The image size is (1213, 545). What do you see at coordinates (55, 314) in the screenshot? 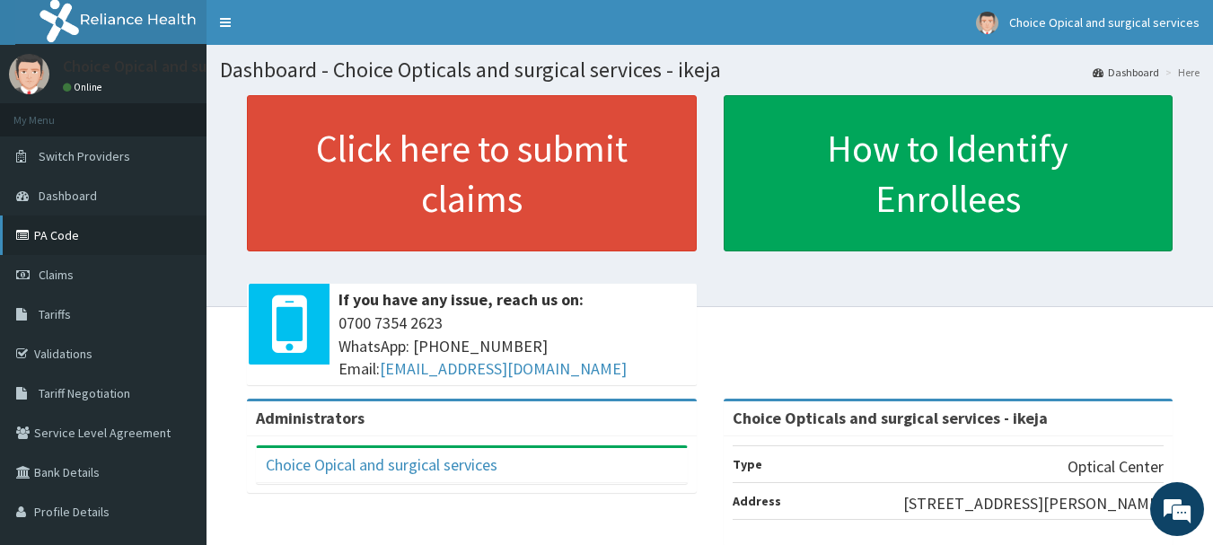
I see `span: Tariffs` at bounding box center [55, 314].